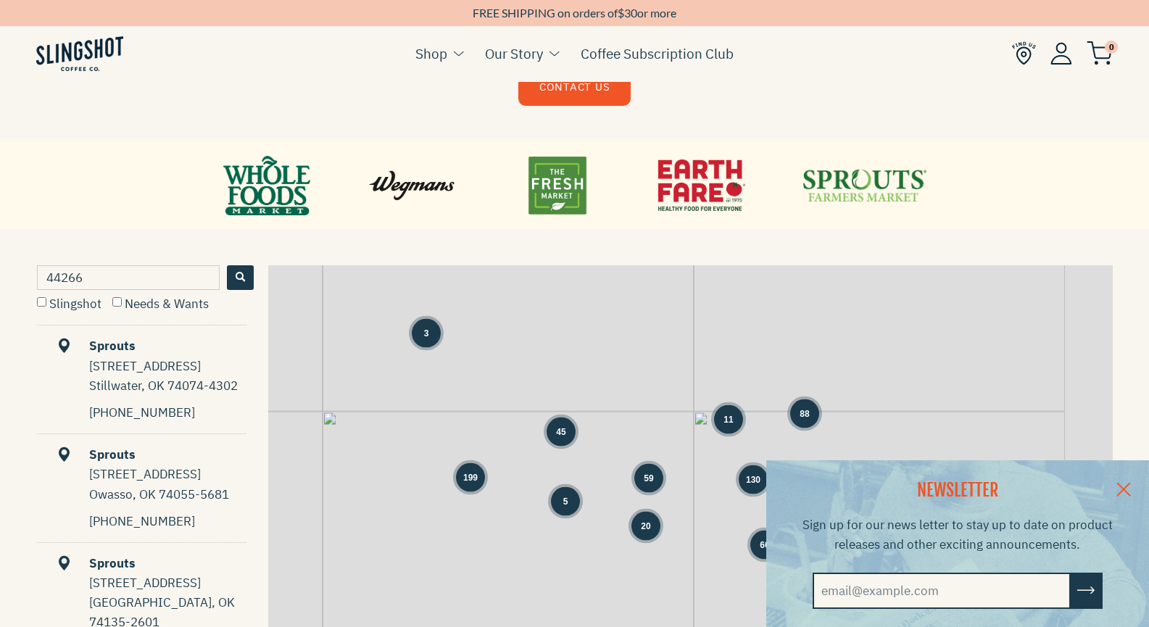  What do you see at coordinates (560, 431) in the screenshot?
I see `span: 45` at bounding box center [560, 431].